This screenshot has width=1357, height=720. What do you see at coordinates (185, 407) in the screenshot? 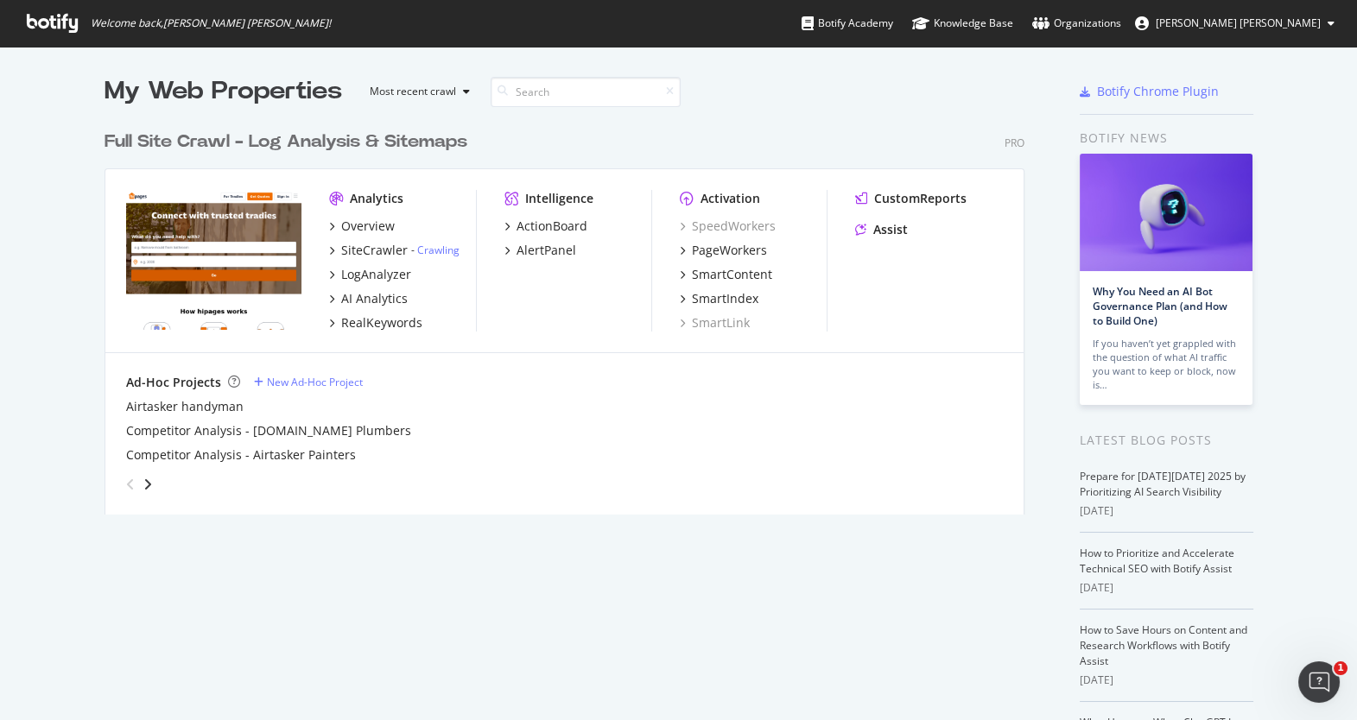
I see `a: Airtasker handyman` at bounding box center [185, 407].